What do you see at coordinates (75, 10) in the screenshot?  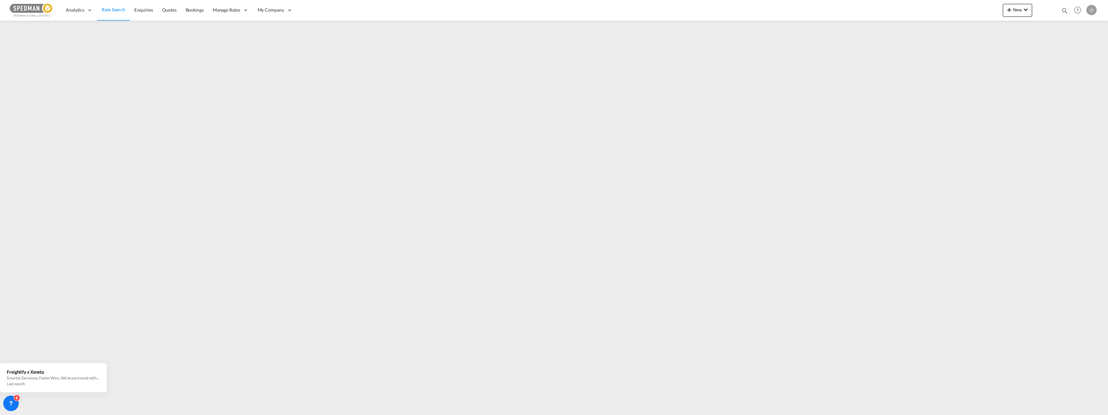 I see `span: Analytics` at bounding box center [75, 10].